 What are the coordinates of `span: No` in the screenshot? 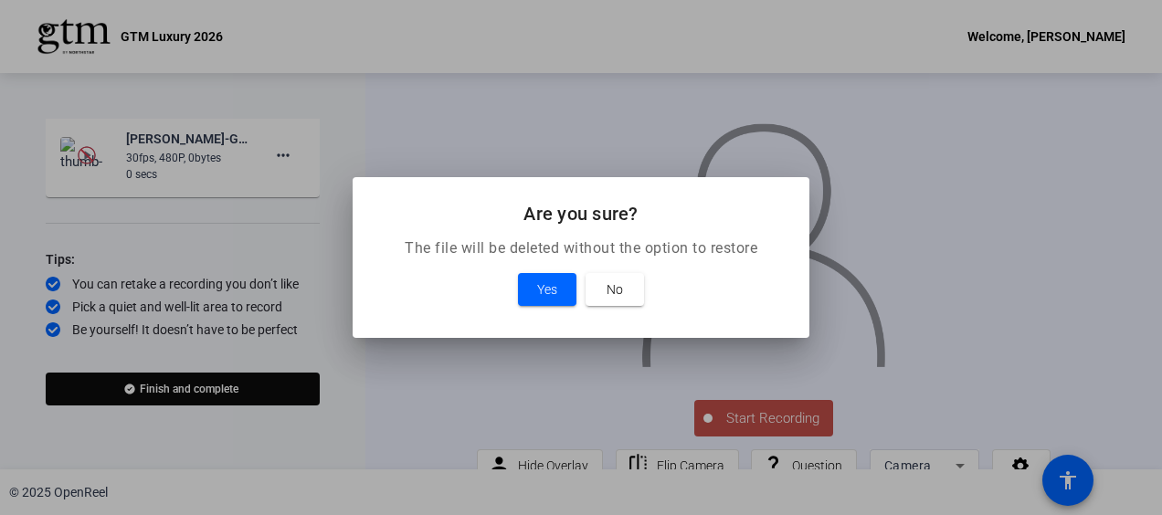 It's located at (615, 290).